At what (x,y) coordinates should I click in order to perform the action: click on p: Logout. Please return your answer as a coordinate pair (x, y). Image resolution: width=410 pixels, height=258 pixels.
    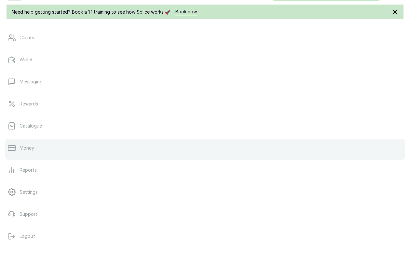
    Looking at the image, I should click on (27, 237).